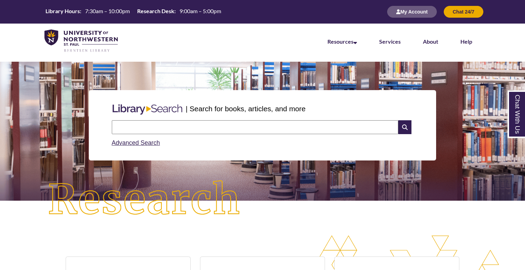 The width and height of the screenshot is (525, 270). What do you see at coordinates (464, 11) in the screenshot?
I see `a: Chat 24/7` at bounding box center [464, 11].